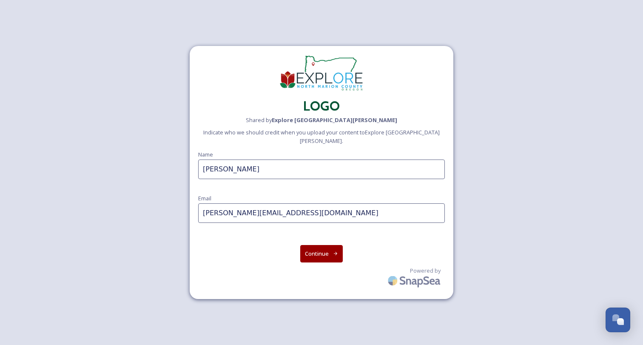  I want to click on span: Email, so click(205, 198).